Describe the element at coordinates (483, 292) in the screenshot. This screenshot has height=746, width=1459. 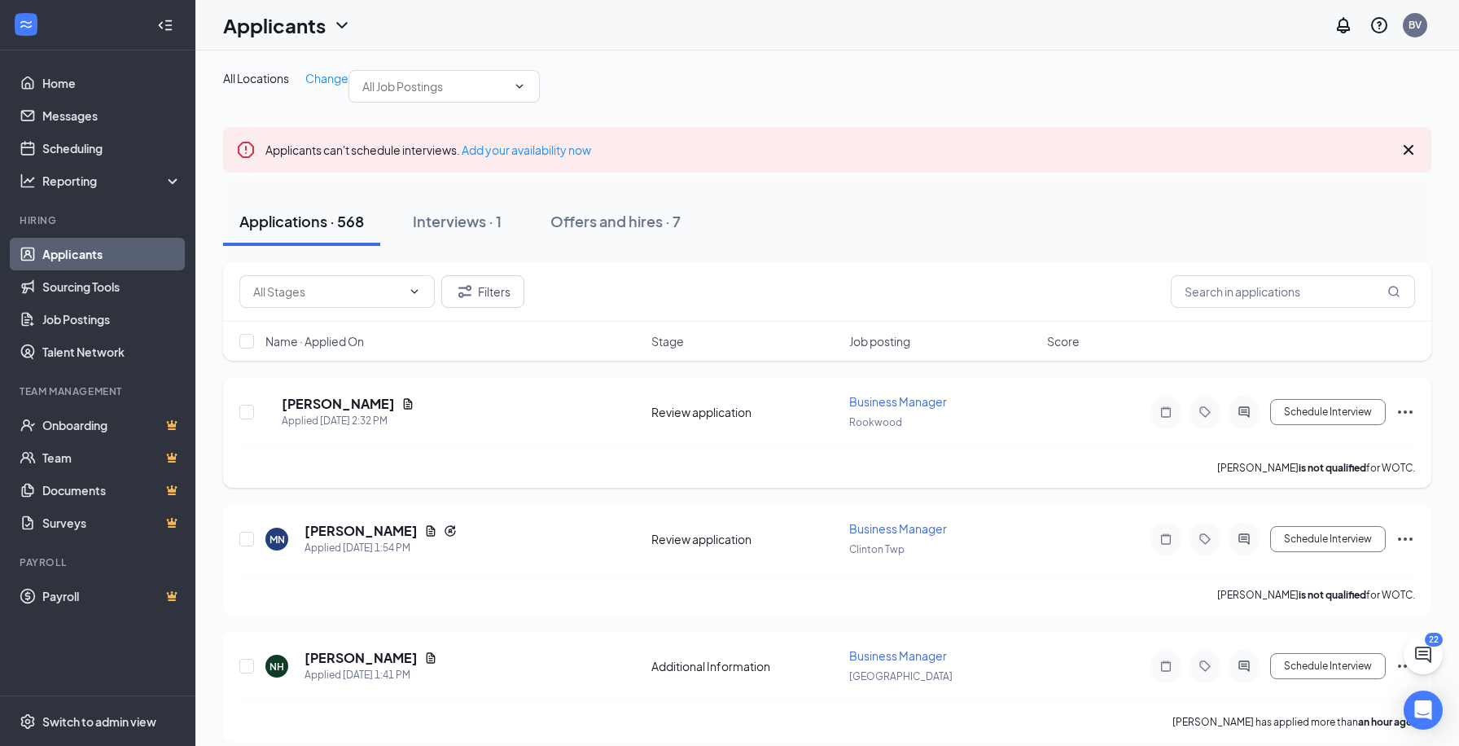
I see `button: Filter Filters` at that location.